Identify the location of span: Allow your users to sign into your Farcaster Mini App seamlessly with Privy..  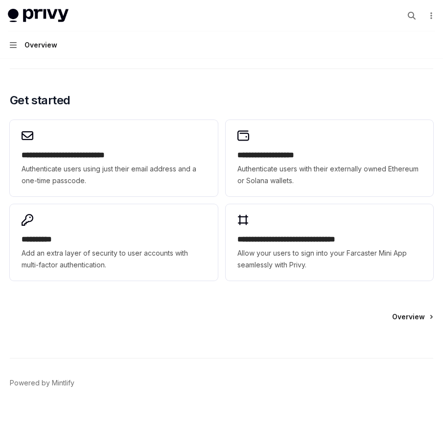
(329, 259).